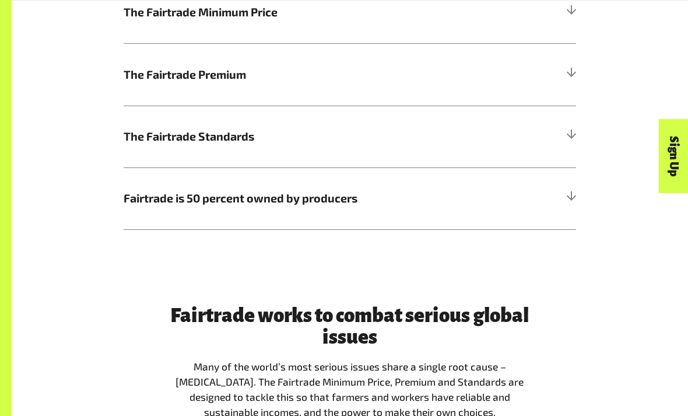 The width and height of the screenshot is (688, 416). Describe the element at coordinates (293, 198) in the screenshot. I see `span: Fairtrade is 50 percent owned by producers` at that location.